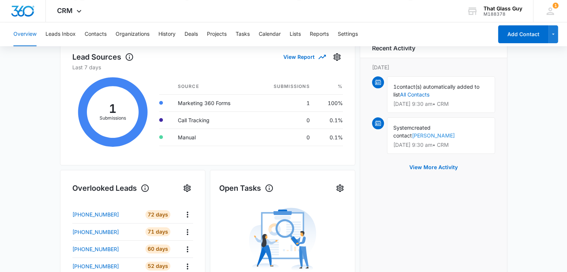  What do you see at coordinates (436, 91) in the screenshot?
I see `span: contact(s) automatically added to list` at bounding box center [436, 91].